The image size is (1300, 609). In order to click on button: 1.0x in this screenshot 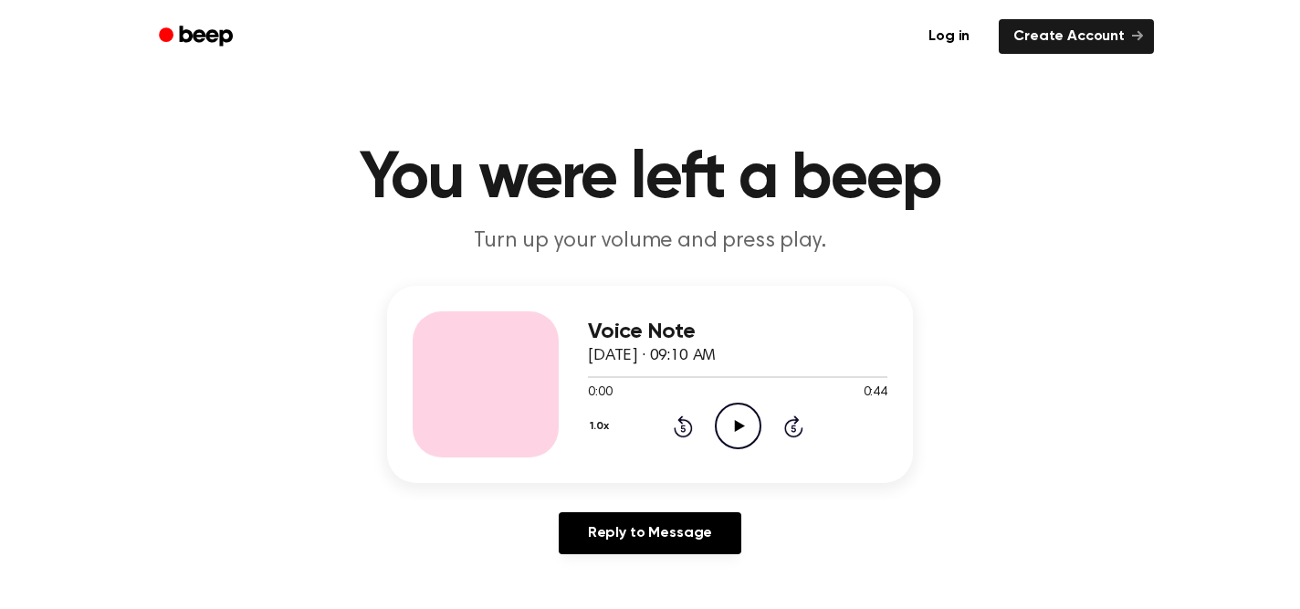, I will do `click(601, 426)`.